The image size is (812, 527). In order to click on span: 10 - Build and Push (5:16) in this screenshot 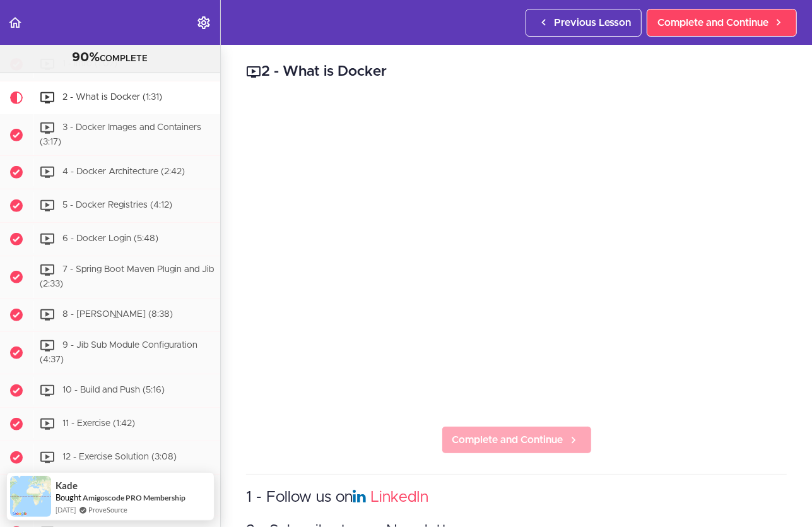, I will do `click(114, 390)`.